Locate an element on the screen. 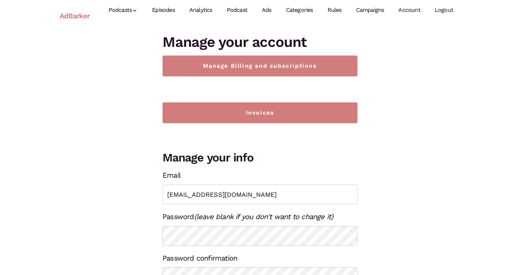 The width and height of the screenshot is (520, 275). i: (leave blank if you don't want to change it) is located at coordinates (263, 217).